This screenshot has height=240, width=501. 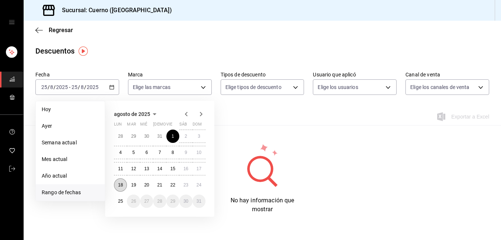 What do you see at coordinates (120, 185) in the screenshot?
I see `abbr: 18 de agosto de 2025` at bounding box center [120, 185].